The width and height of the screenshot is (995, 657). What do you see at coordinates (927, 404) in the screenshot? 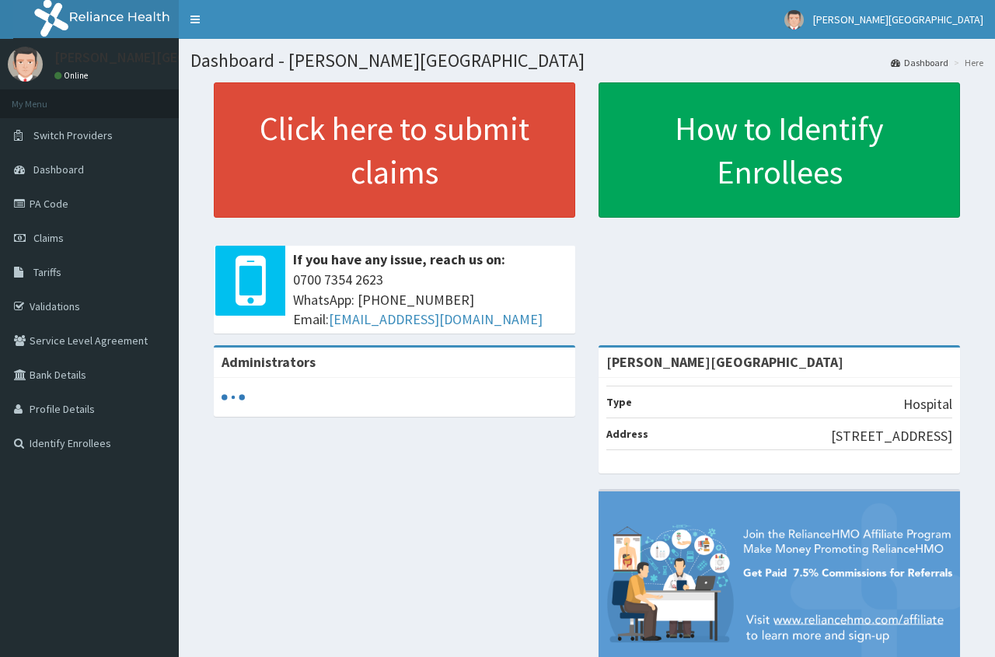
I see `p: Hospital` at bounding box center [927, 404].